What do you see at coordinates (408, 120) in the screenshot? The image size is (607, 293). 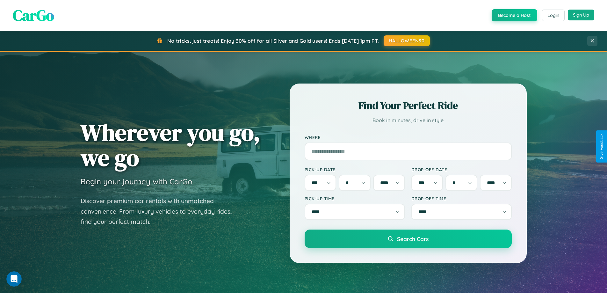 I see `p: Book in minutes, drive in style` at bounding box center [408, 120].